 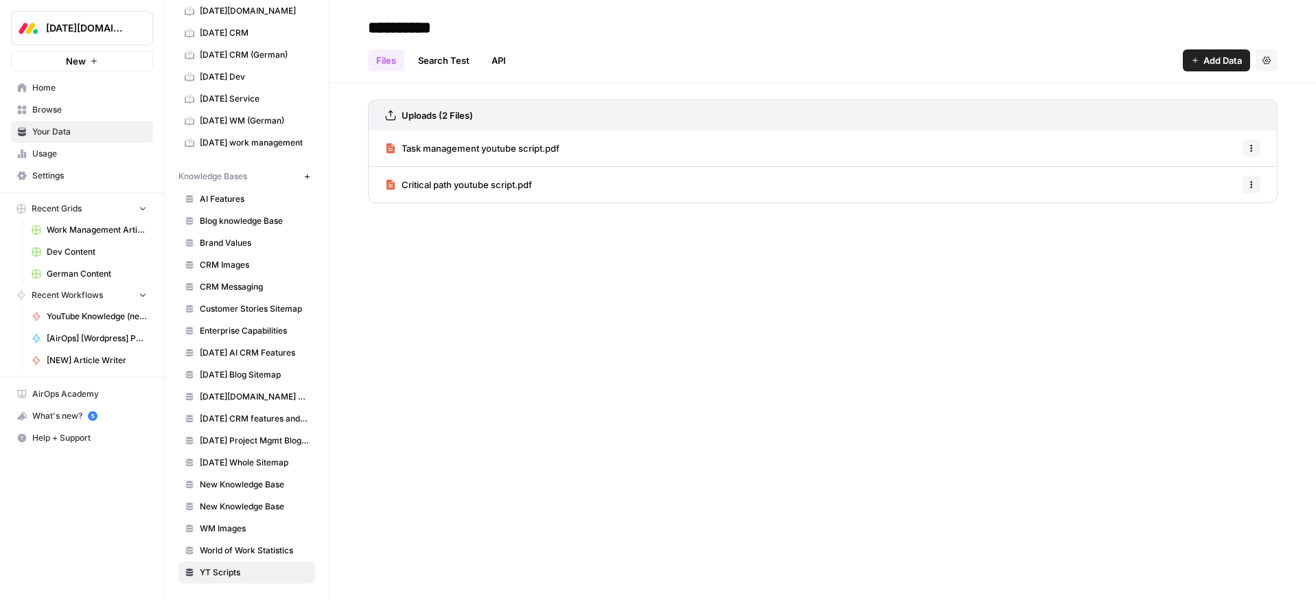 What do you see at coordinates (443, 60) in the screenshot?
I see `a: Search Test` at bounding box center [443, 60].